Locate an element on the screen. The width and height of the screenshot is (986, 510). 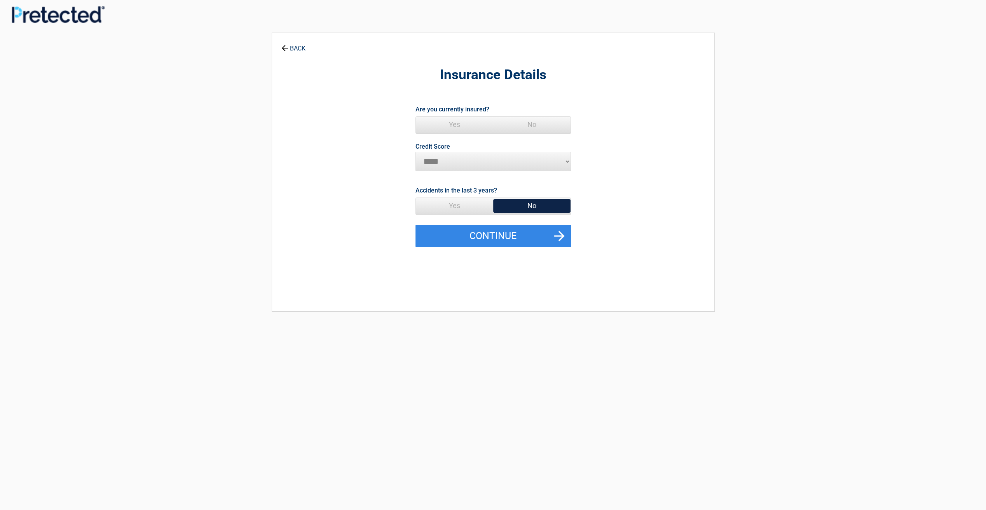
label: Are you currently insured? is located at coordinates (452, 109).